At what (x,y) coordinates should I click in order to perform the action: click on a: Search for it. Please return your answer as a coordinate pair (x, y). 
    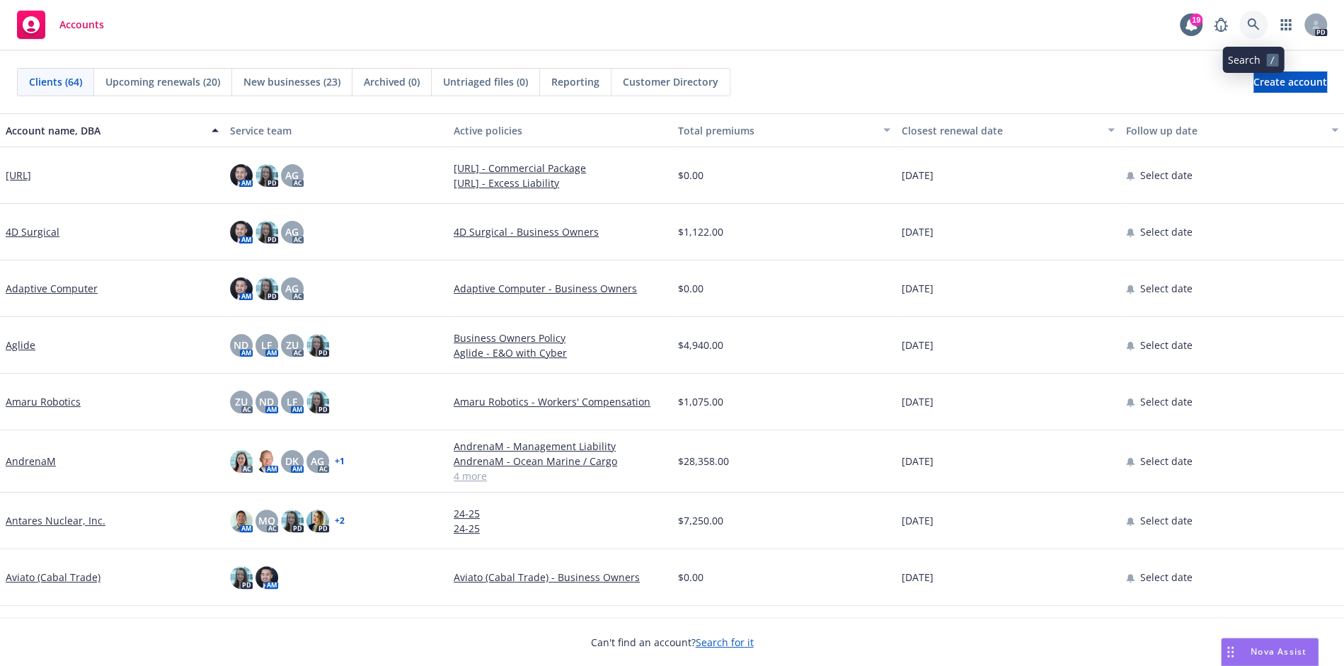
    Looking at the image, I should click on (725, 642).